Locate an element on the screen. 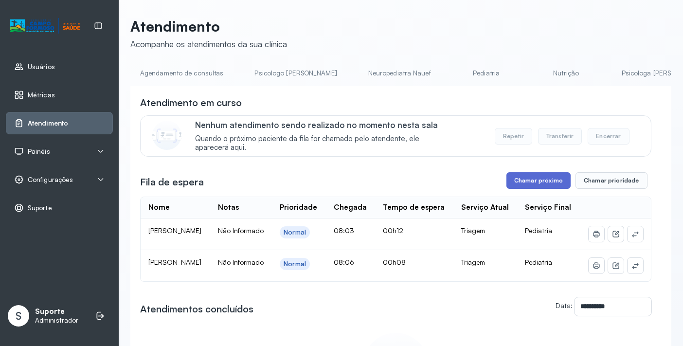  a: Neuropediatra Nauef is located at coordinates (399, 73).